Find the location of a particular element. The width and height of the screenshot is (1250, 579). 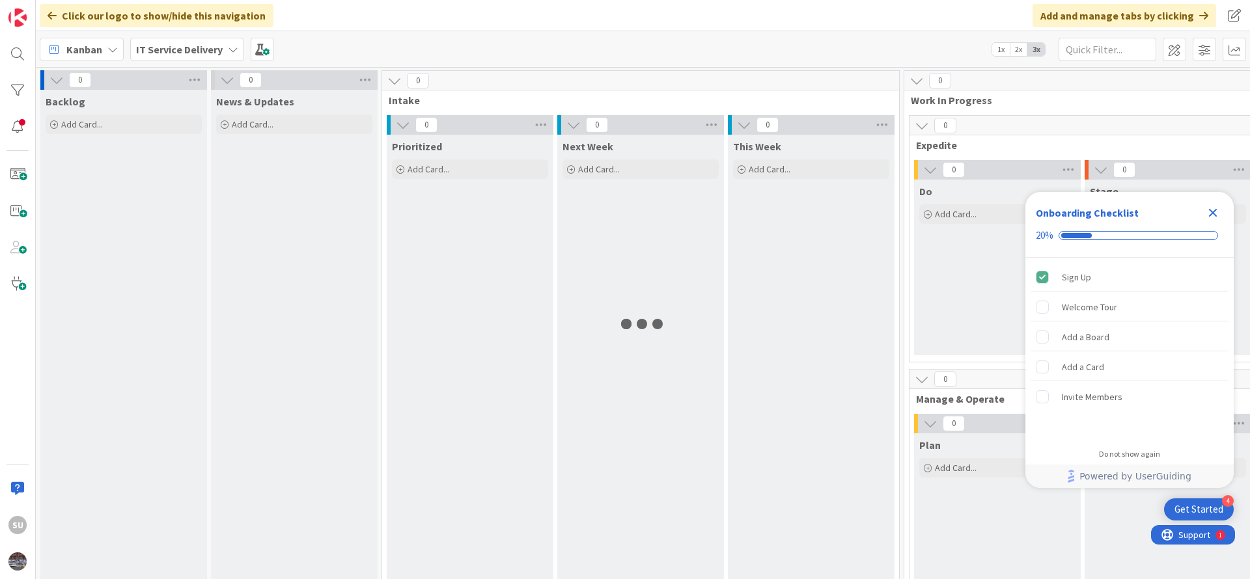

div: Close Checklist is located at coordinates (1213, 213).